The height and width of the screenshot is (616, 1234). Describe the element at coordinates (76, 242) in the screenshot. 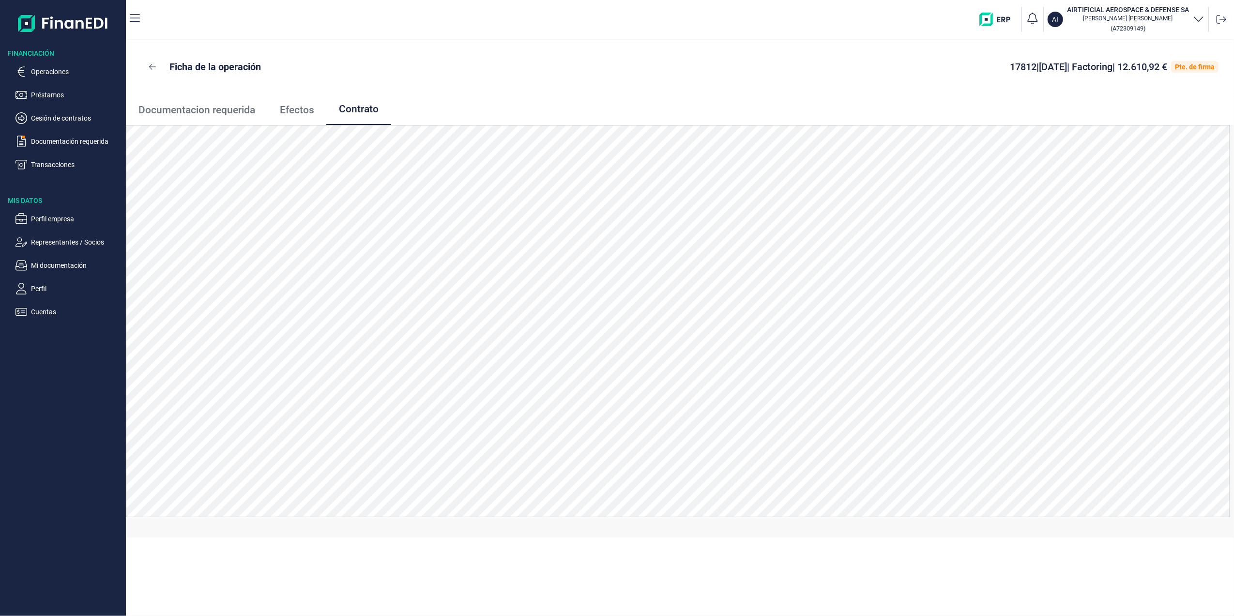

I see `p: Representantes / Socios` at that location.